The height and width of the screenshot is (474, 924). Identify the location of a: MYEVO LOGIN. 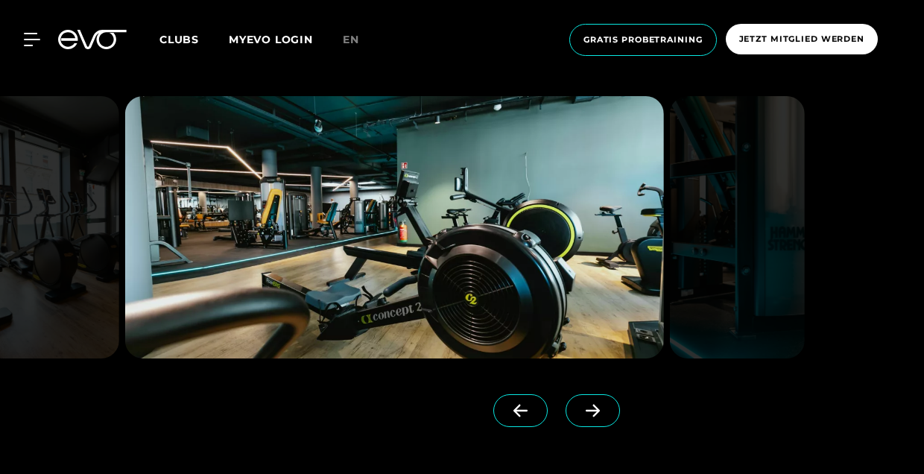
(271, 40).